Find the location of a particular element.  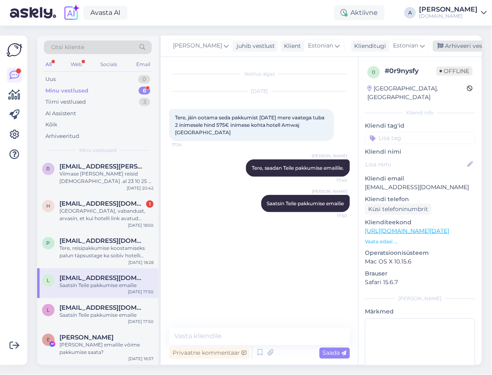

p: Operatsioonisüsteem is located at coordinates (420, 253).